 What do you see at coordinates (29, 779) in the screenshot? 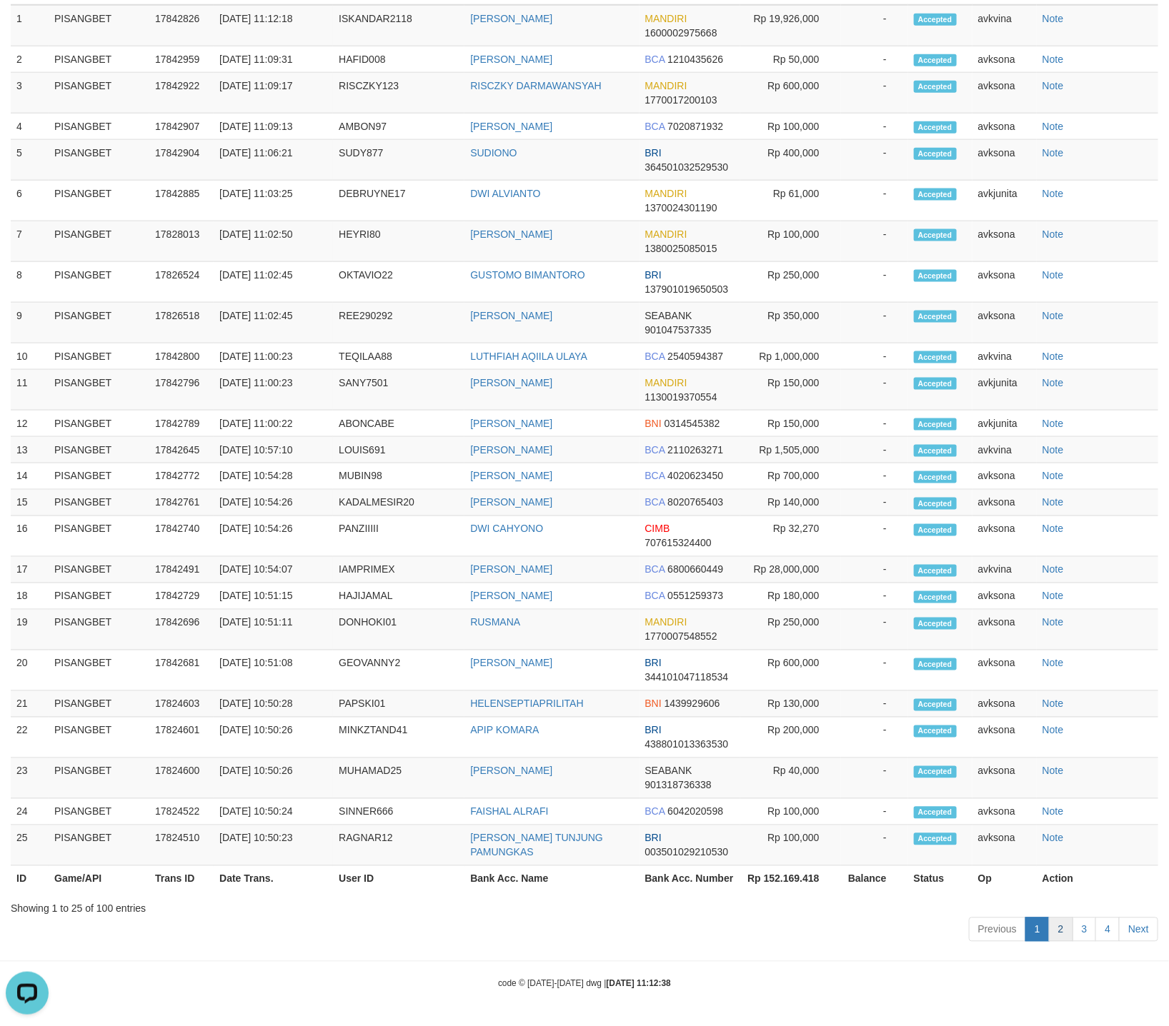
I see `td: 23` at bounding box center [29, 779].